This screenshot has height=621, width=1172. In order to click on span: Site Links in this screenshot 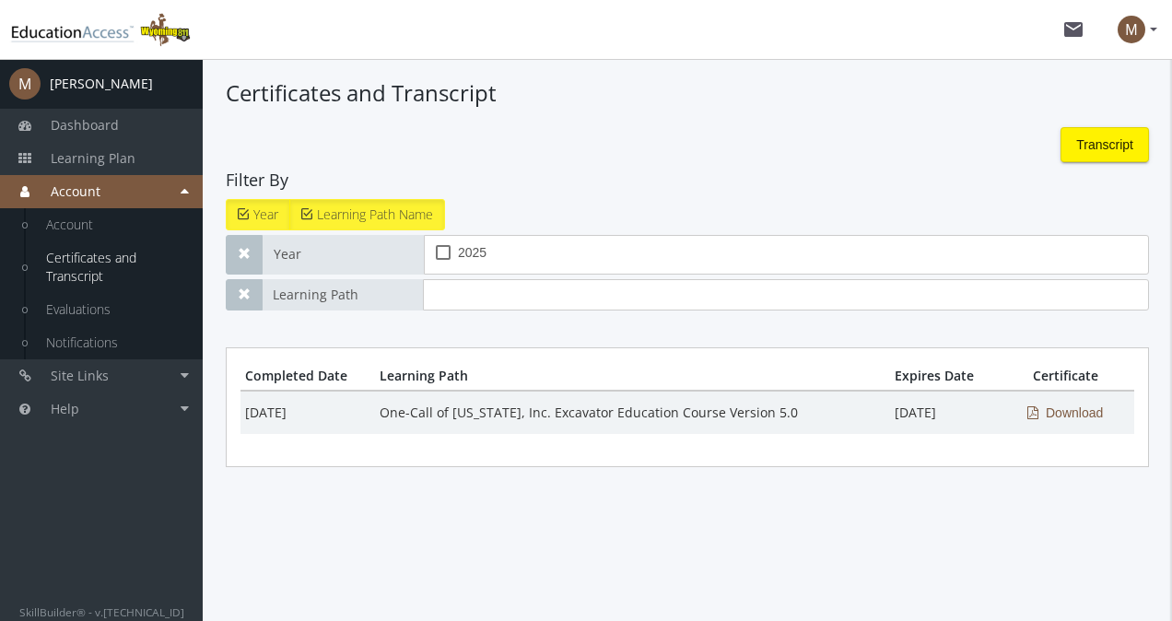, I will do `click(79, 375)`.